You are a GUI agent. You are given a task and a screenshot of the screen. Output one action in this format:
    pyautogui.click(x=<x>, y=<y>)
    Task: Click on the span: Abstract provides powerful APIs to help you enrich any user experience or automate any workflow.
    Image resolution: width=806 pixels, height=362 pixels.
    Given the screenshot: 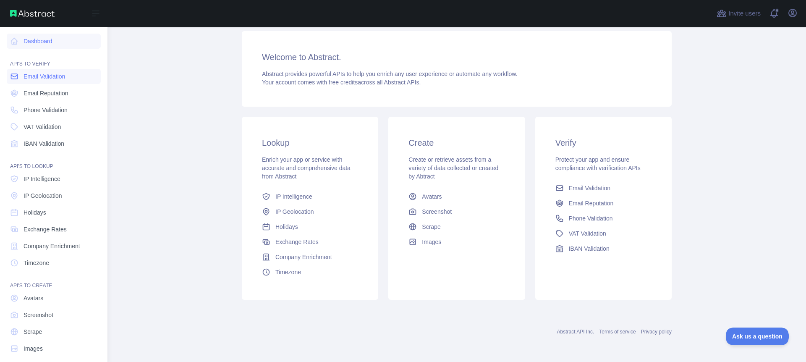 What is the action you would take?
    pyautogui.click(x=389, y=74)
    